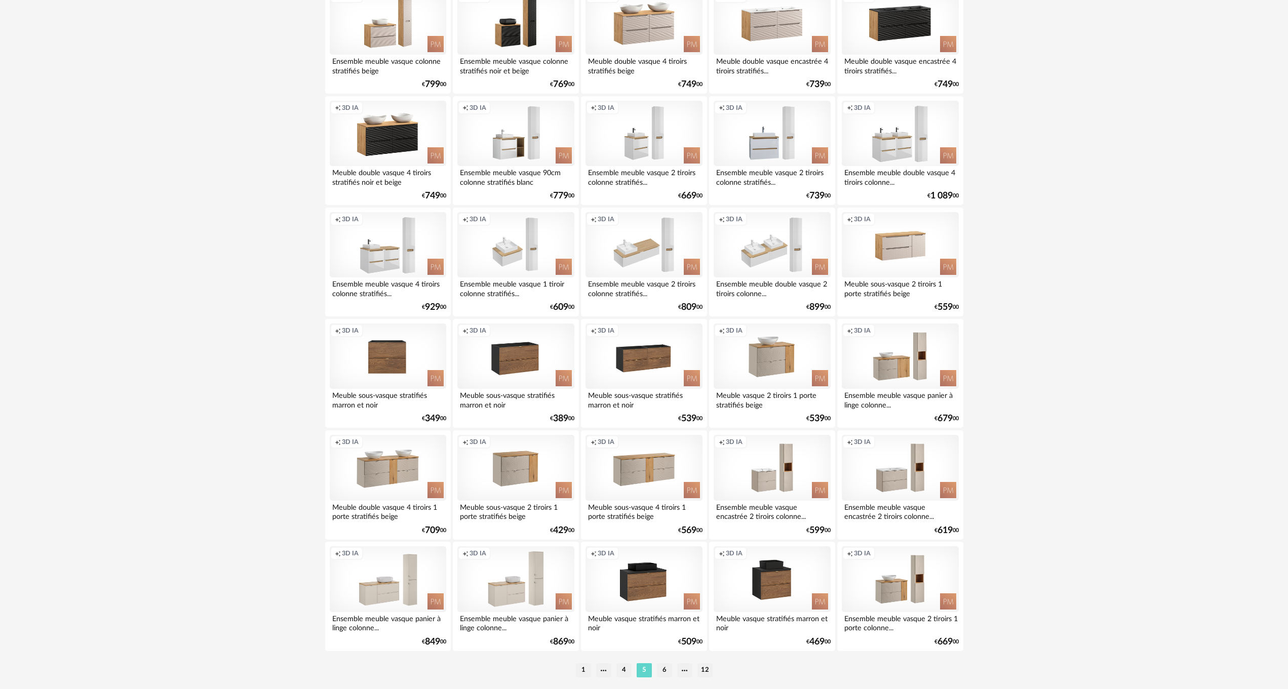 The image size is (1288, 689). What do you see at coordinates (817, 85) in the screenshot?
I see `span: 739` at bounding box center [817, 85].